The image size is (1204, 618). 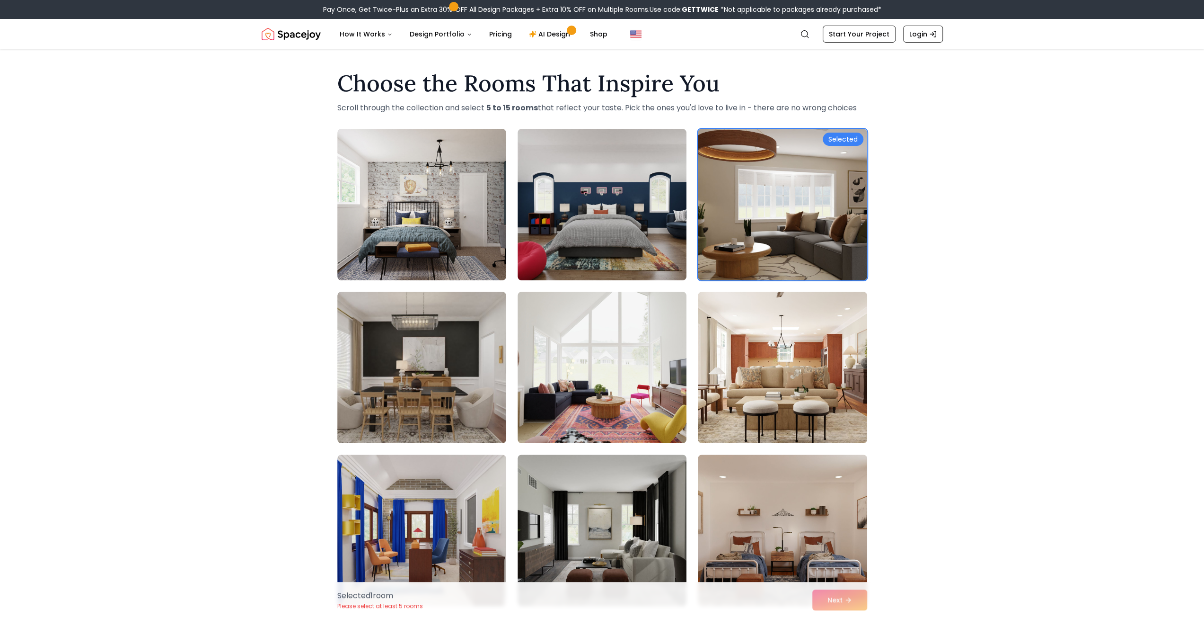 What do you see at coordinates (422, 530) in the screenshot?
I see `img: Room room-7` at bounding box center [422, 530].